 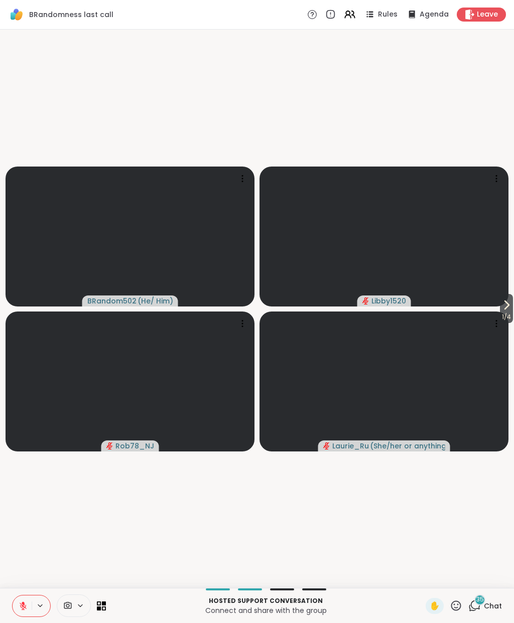 I want to click on span: Laurie_Ru, so click(x=350, y=446).